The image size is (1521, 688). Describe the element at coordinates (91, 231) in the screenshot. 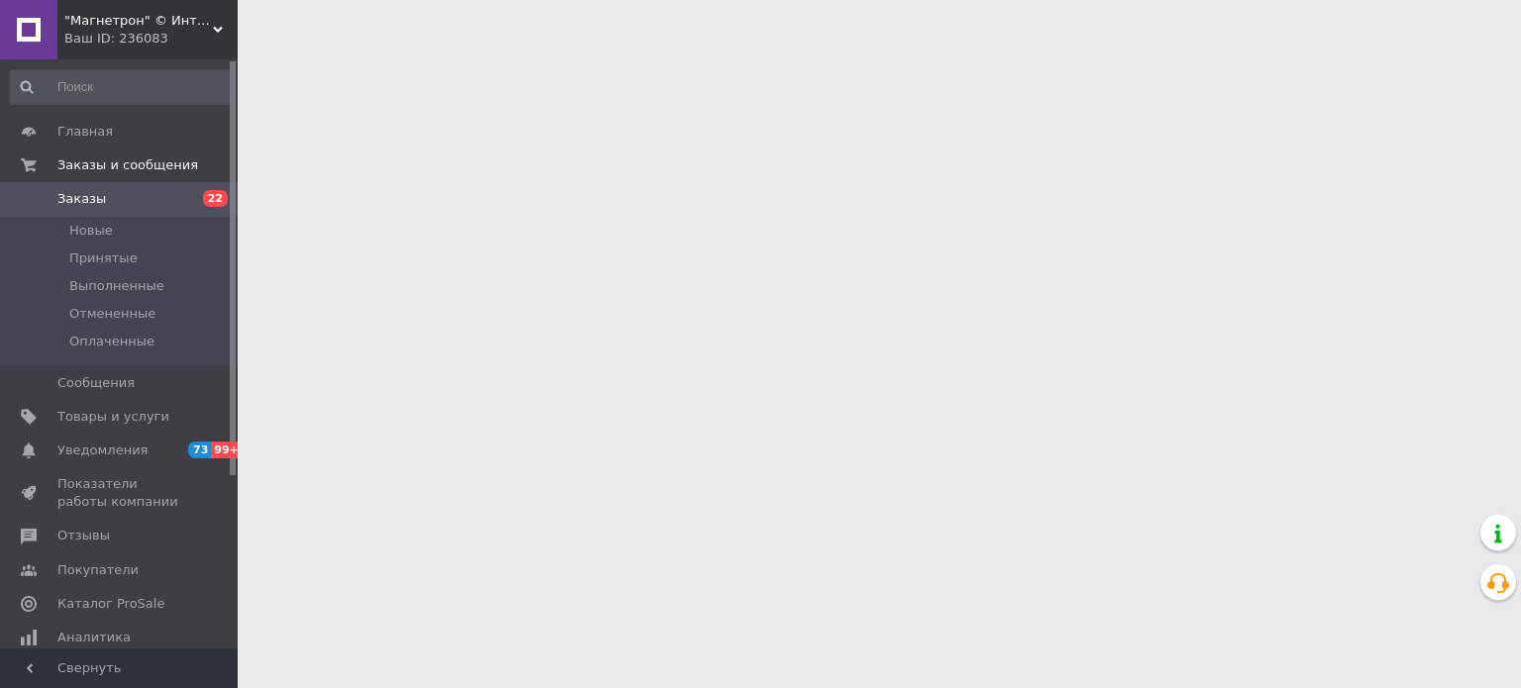

I see `span: Новые` at that location.